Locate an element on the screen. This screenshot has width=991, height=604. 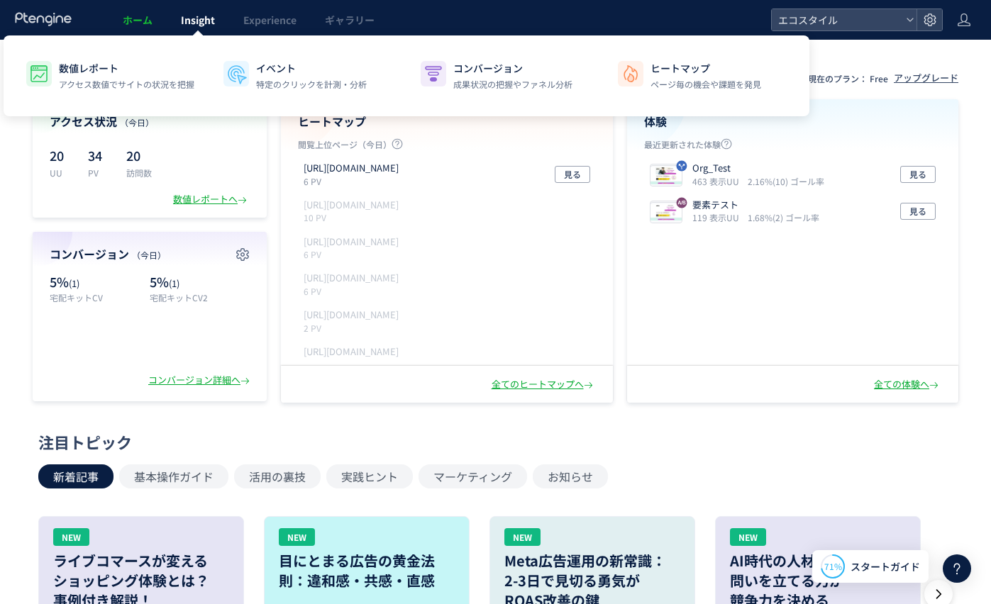
p: https://style-eco.com/takuhai-kaitori/lp01 is located at coordinates (351, 168).